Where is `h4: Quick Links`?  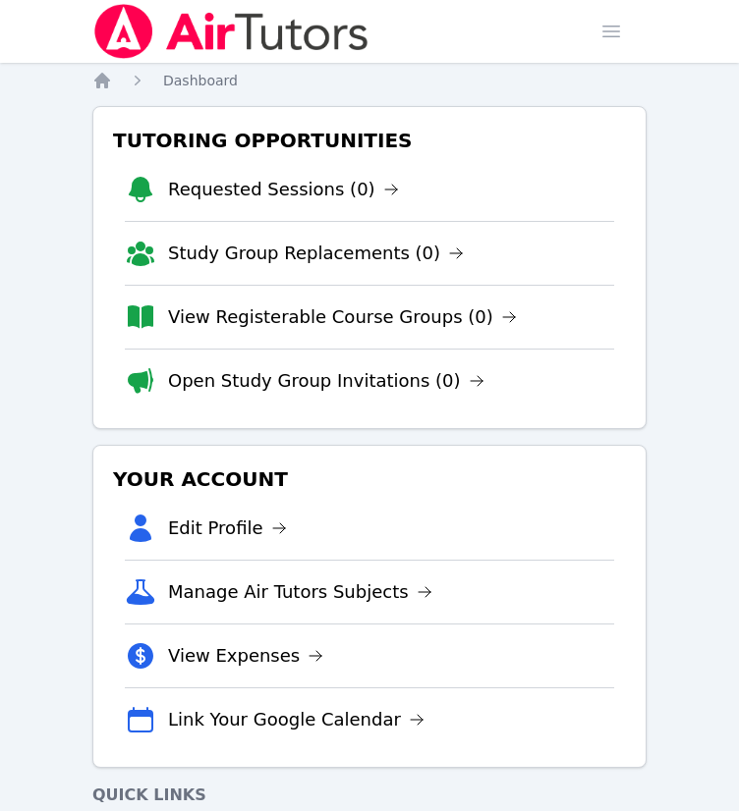 h4: Quick Links is located at coordinates (369, 796).